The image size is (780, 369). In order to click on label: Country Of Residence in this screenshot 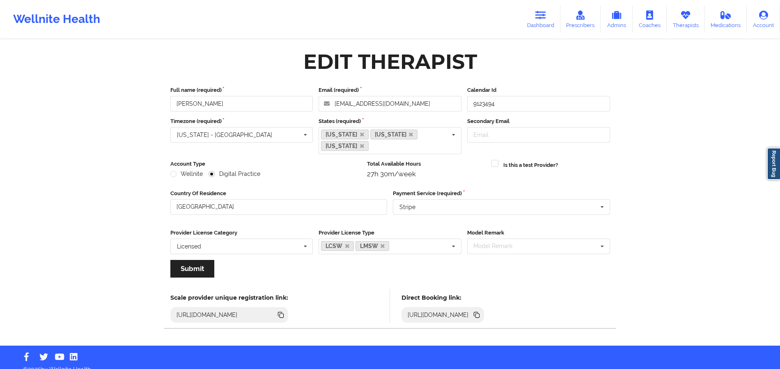, I will do `click(279, 194)`.